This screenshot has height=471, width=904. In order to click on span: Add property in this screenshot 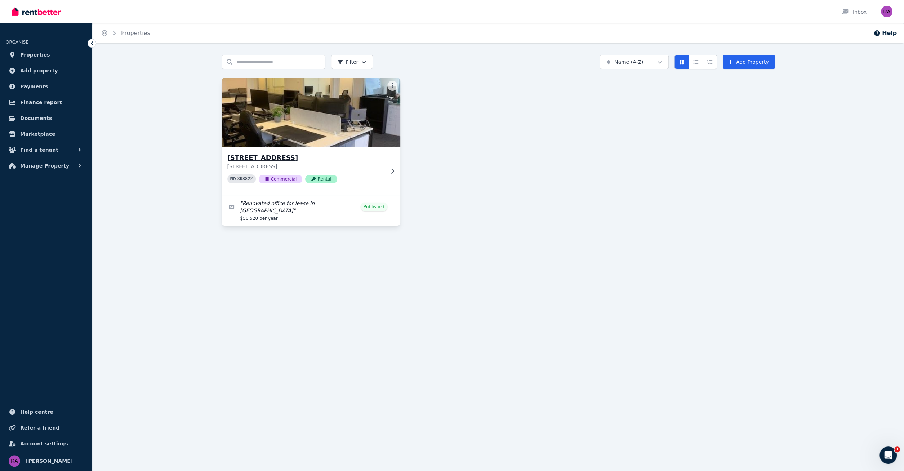, I will do `click(39, 71)`.